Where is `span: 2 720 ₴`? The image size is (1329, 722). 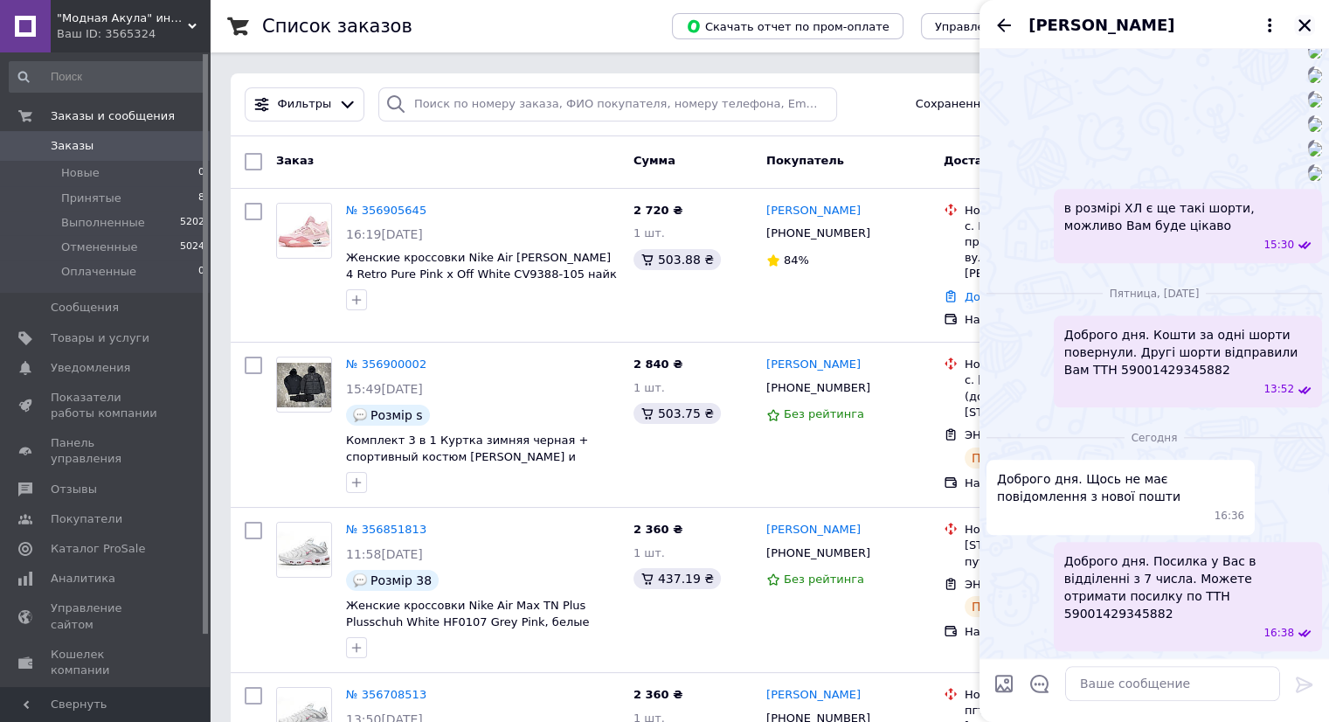
span: 2 720 ₴ is located at coordinates (658, 210).